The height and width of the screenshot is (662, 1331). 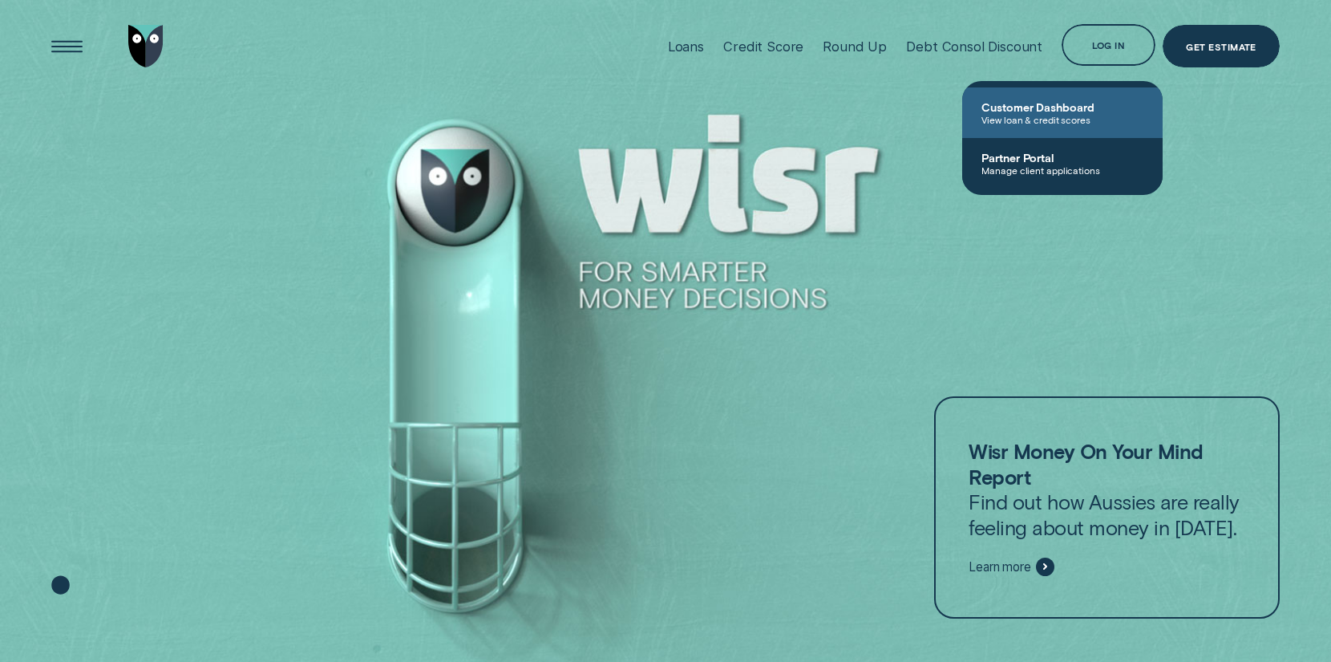 What do you see at coordinates (146, 46) in the screenshot?
I see `img: Wisr` at bounding box center [146, 46].